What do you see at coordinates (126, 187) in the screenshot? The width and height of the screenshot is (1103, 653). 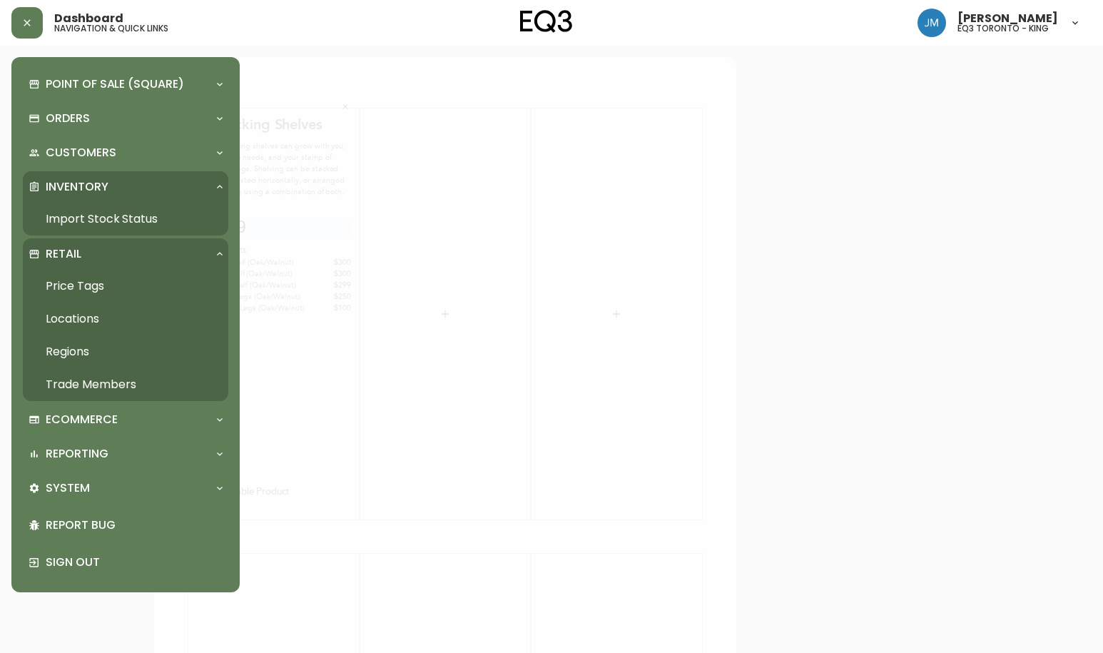 I see `div: Inventory` at bounding box center [126, 187].